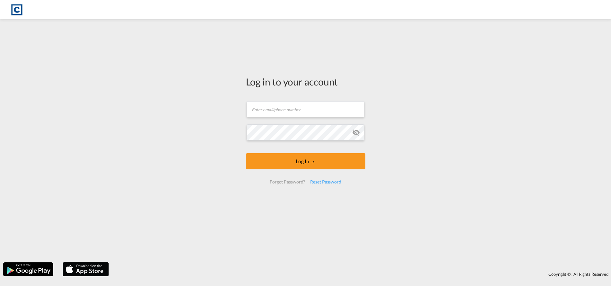  I want to click on div: Forgot Password?, so click(287, 182).